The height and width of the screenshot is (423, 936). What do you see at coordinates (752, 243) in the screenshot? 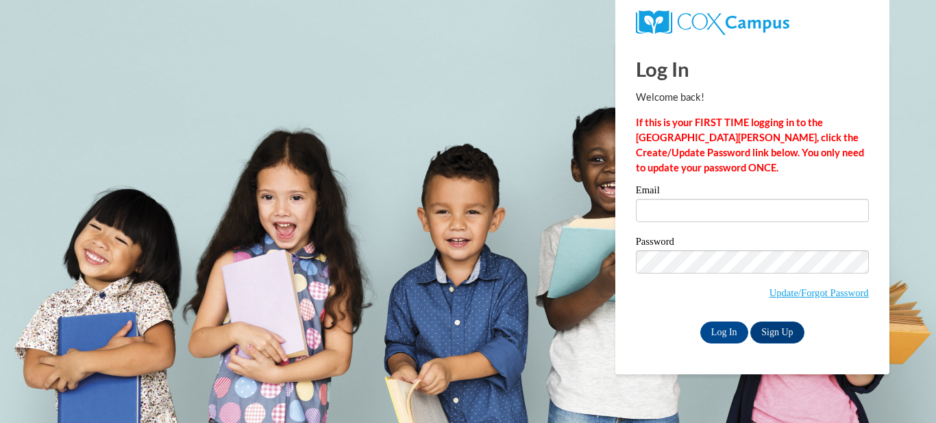
I see `label: Password` at bounding box center [752, 243].